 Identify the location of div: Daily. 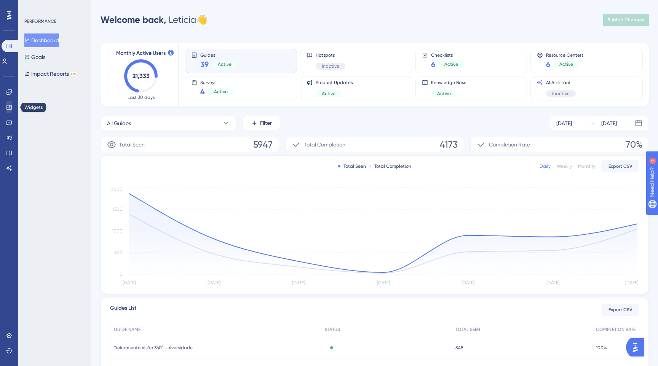
(545, 166).